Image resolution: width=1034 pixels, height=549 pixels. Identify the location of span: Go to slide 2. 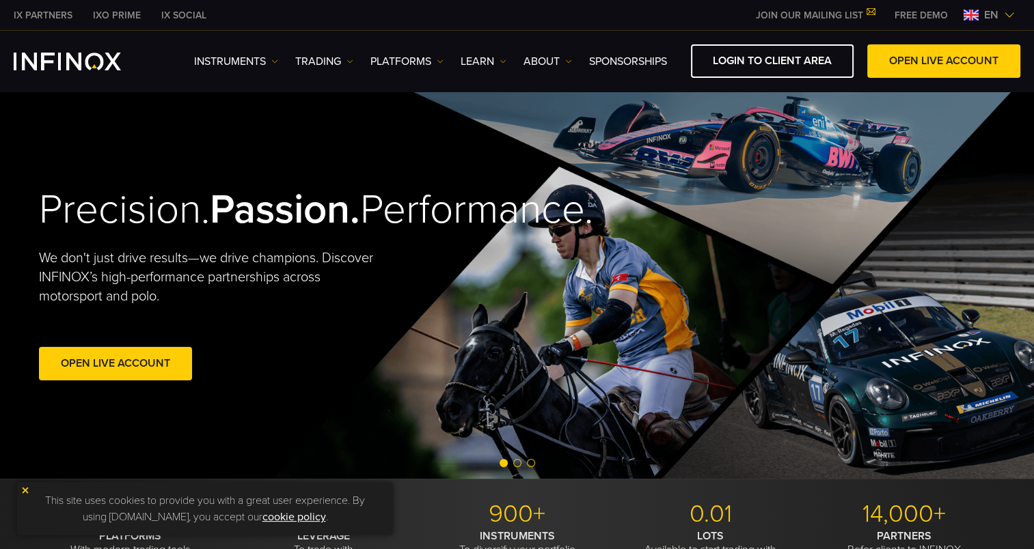
(517, 463).